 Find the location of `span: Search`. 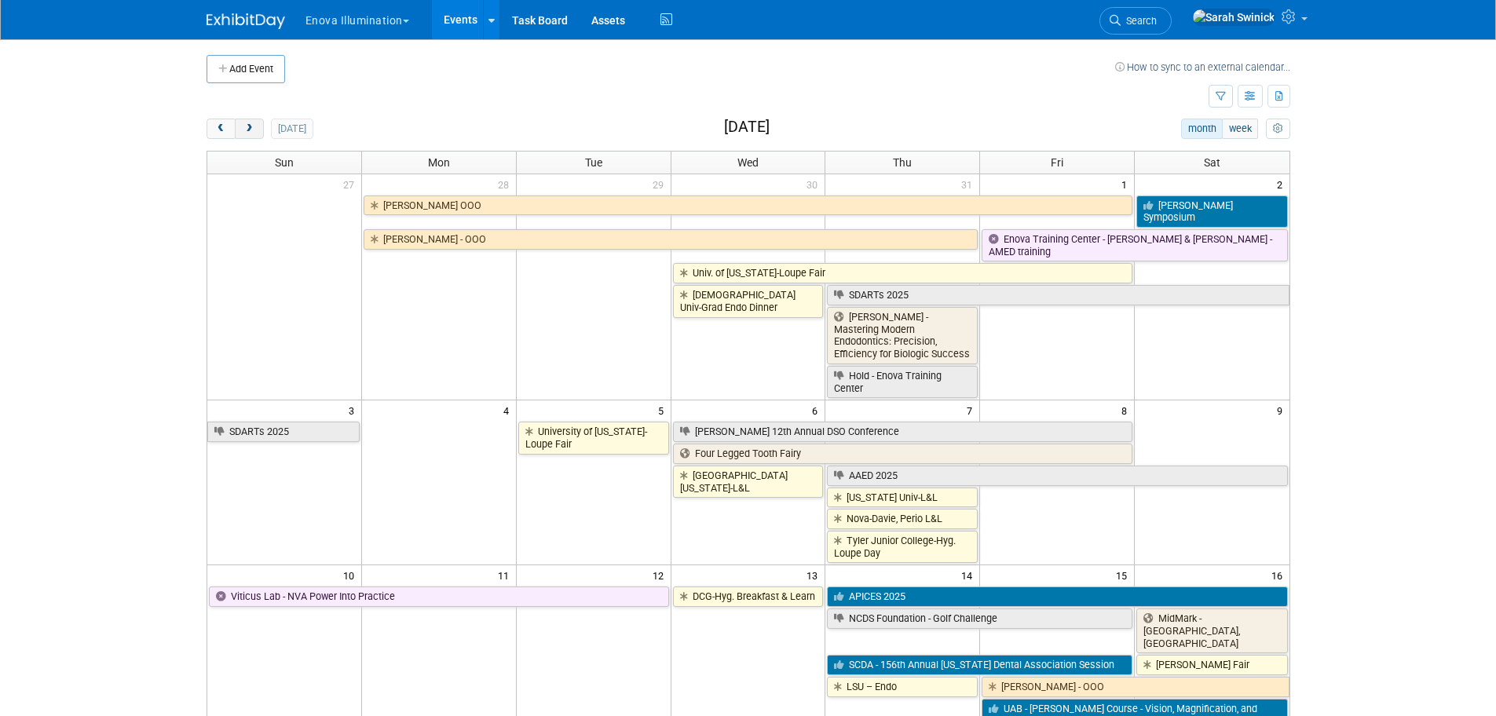

span: Search is located at coordinates (1138, 20).